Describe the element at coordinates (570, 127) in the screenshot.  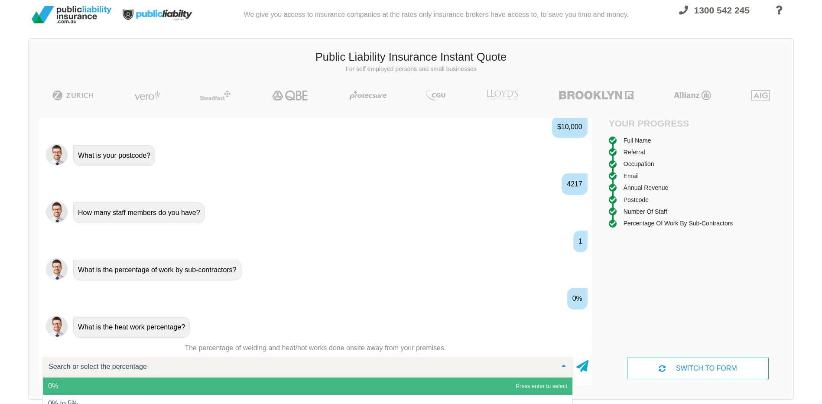
I see `div: $10,000` at that location.